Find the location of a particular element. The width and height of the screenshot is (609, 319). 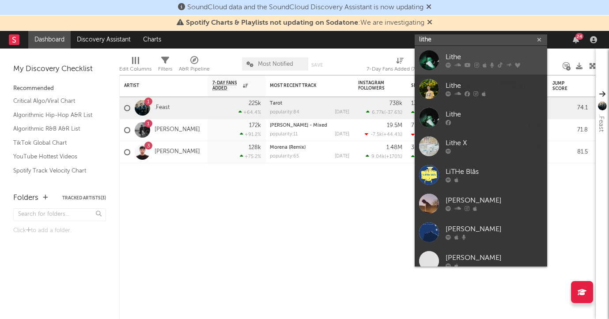

div: Tarot is located at coordinates (309, 103).